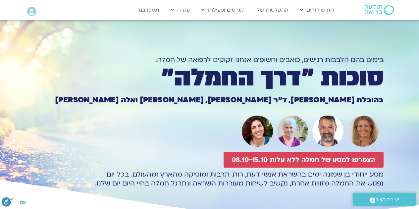 The height and width of the screenshot is (209, 419). What do you see at coordinates (180, 10) in the screenshot?
I see `a: עזרה` at bounding box center [180, 10].